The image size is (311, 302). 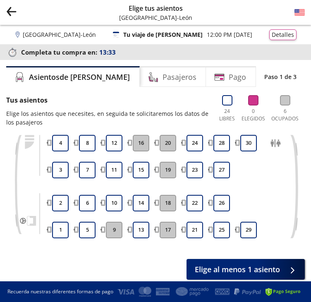 I want to click on button: 1, so click(x=60, y=230).